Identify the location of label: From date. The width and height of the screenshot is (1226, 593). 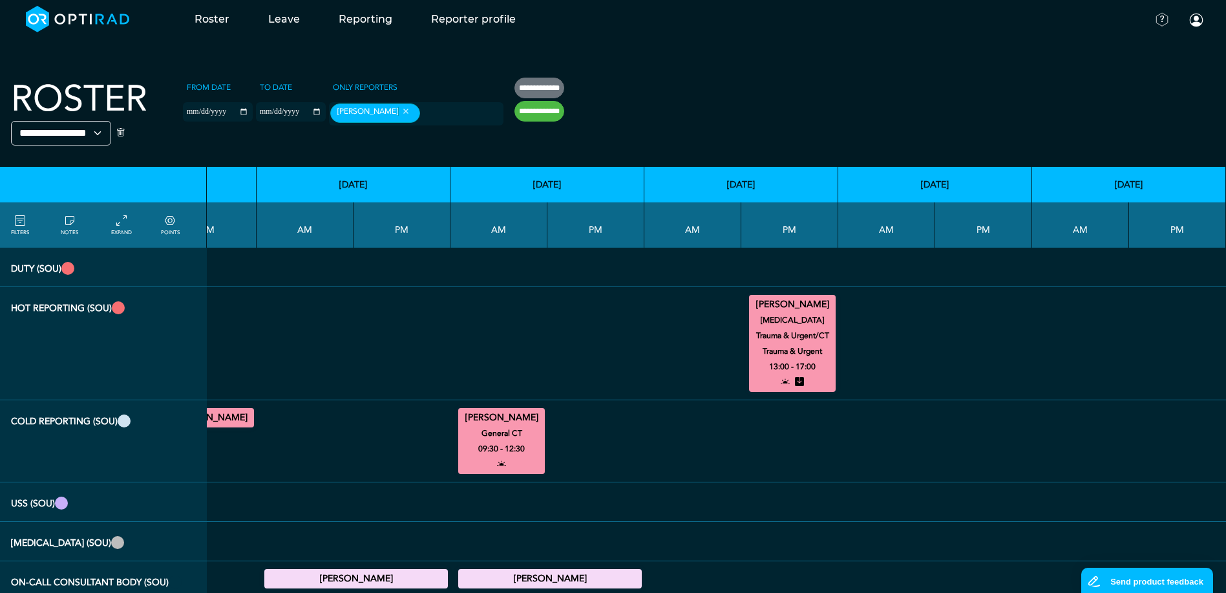
(209, 87).